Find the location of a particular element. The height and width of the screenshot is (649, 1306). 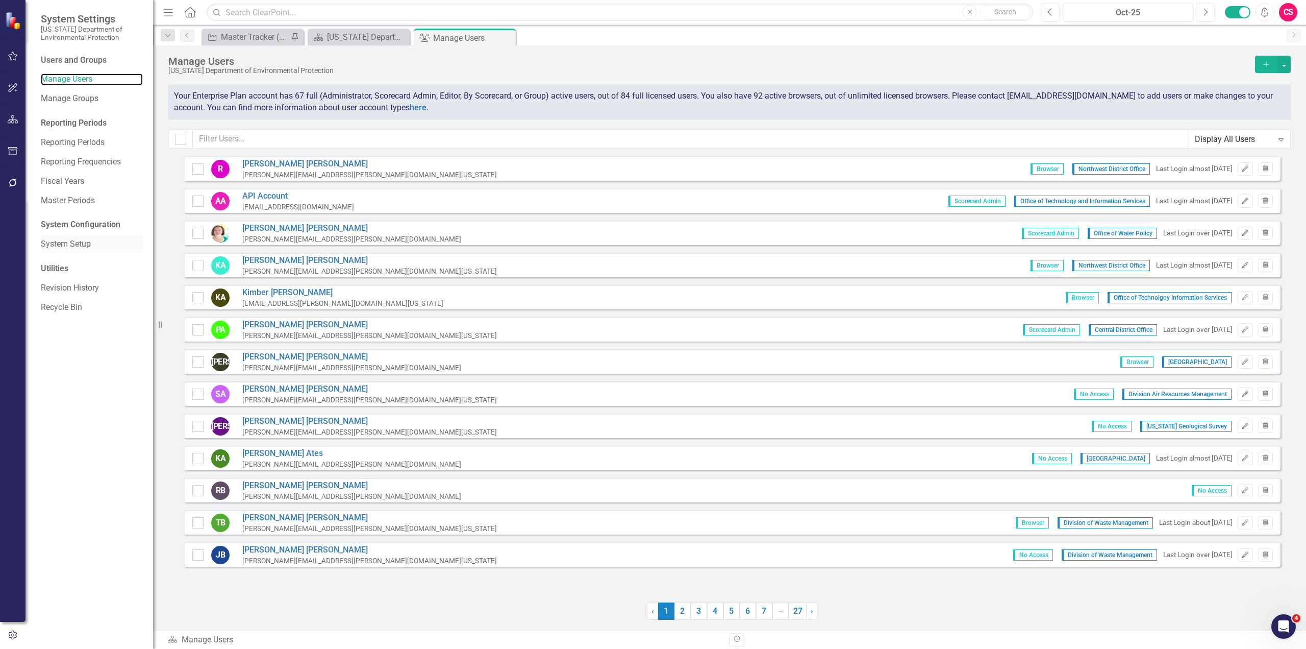

div: Reporting Periods is located at coordinates (92, 123).